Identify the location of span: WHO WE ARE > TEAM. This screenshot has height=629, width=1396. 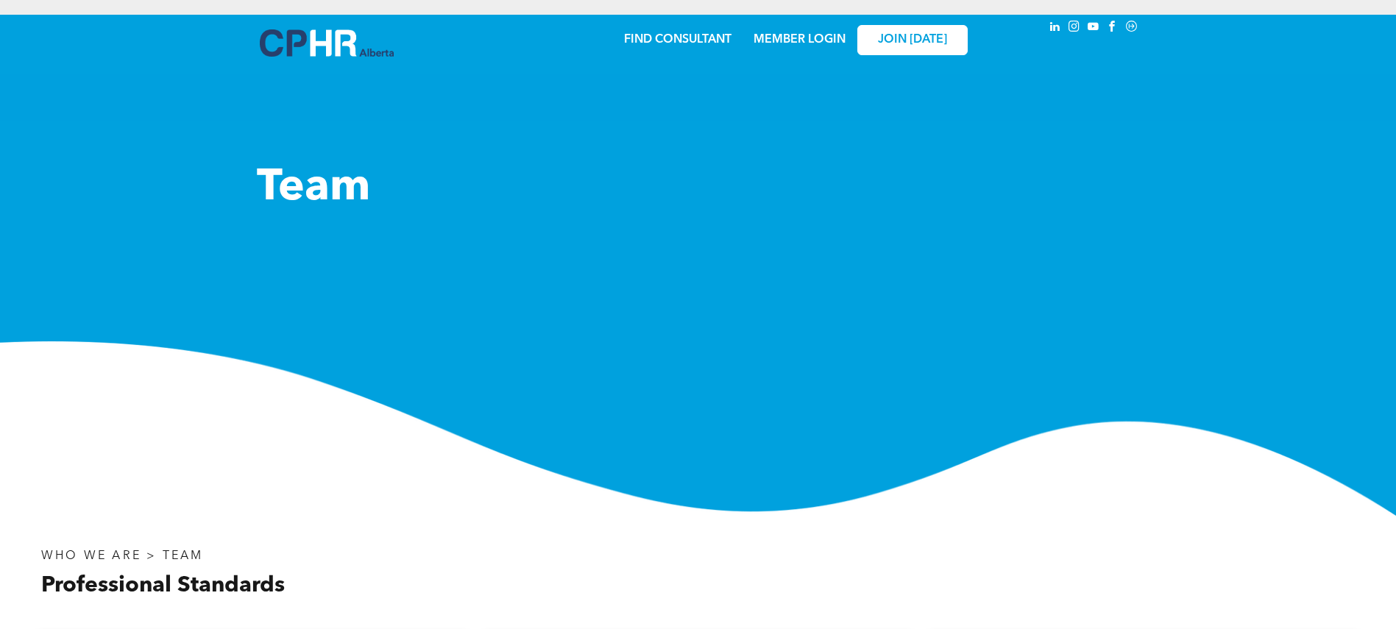
(122, 556).